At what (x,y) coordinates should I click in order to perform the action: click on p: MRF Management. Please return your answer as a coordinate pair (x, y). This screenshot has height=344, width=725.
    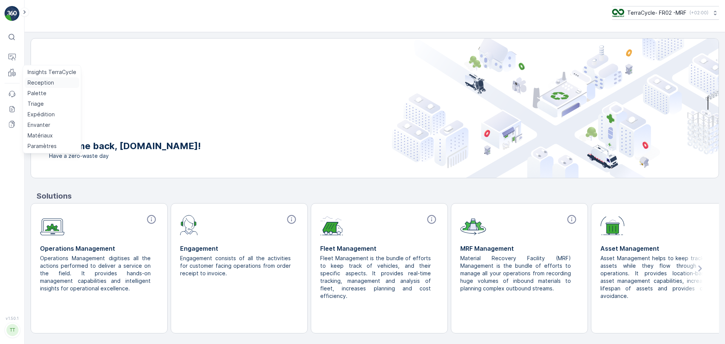
    Looking at the image, I should click on (519, 248).